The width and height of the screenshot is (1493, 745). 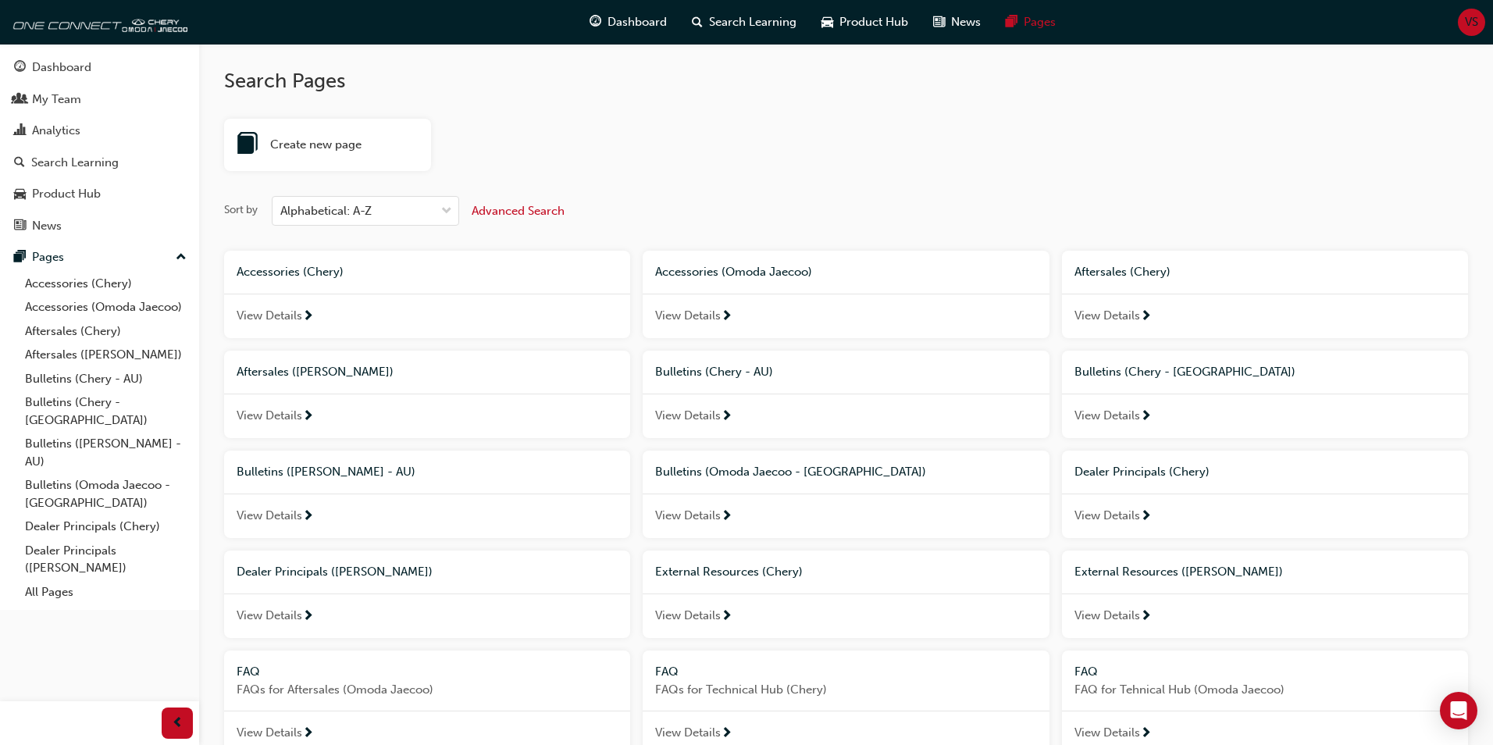 What do you see at coordinates (846, 294) in the screenshot?
I see `a: Accessories (Omoda Jaecoo)View Details` at bounding box center [846, 294].